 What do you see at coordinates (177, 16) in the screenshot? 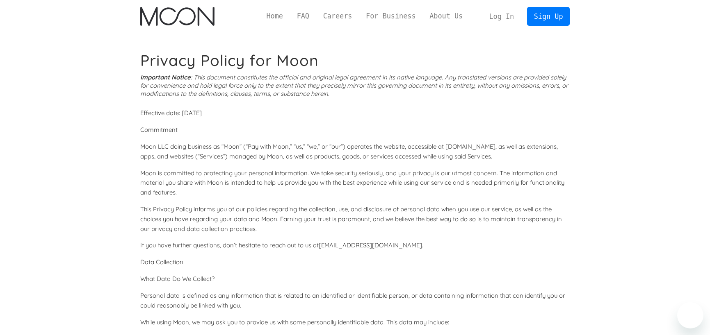
I see `a: home` at bounding box center [177, 16].